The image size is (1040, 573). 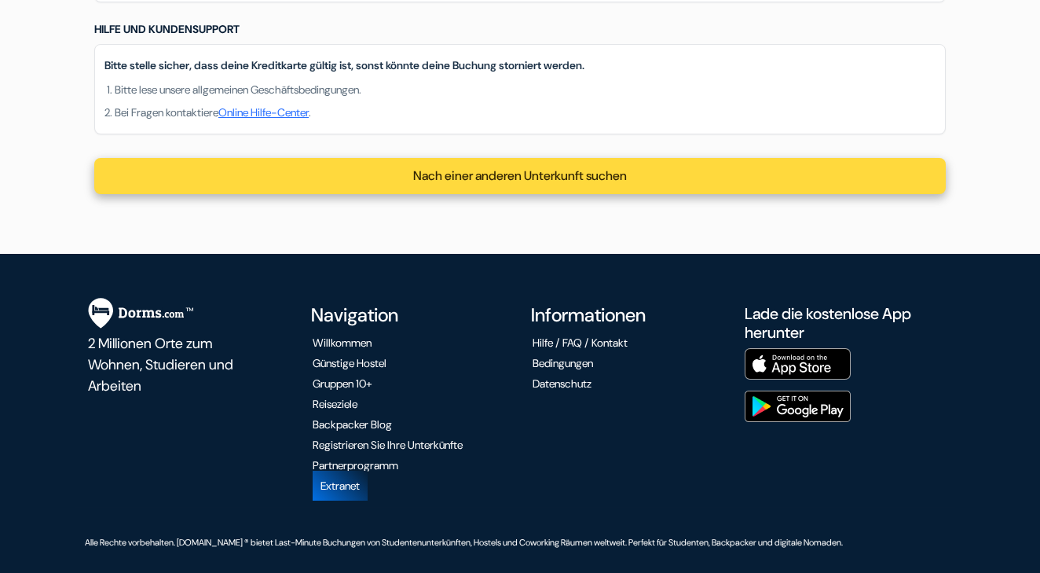 What do you see at coordinates (562, 383) in the screenshot?
I see `a: Datenschutz` at bounding box center [562, 383].